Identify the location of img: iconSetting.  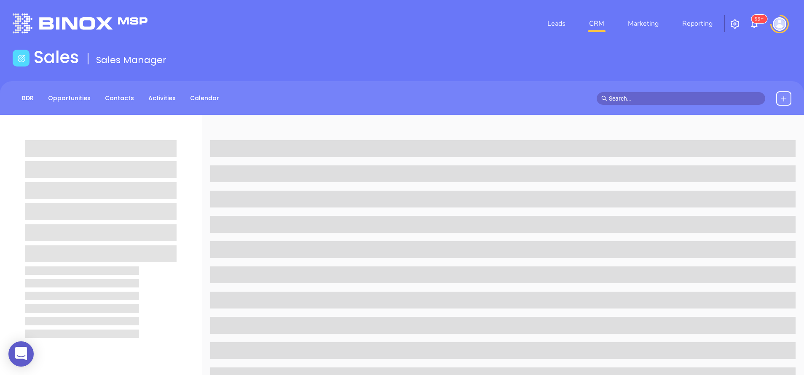
(734, 24).